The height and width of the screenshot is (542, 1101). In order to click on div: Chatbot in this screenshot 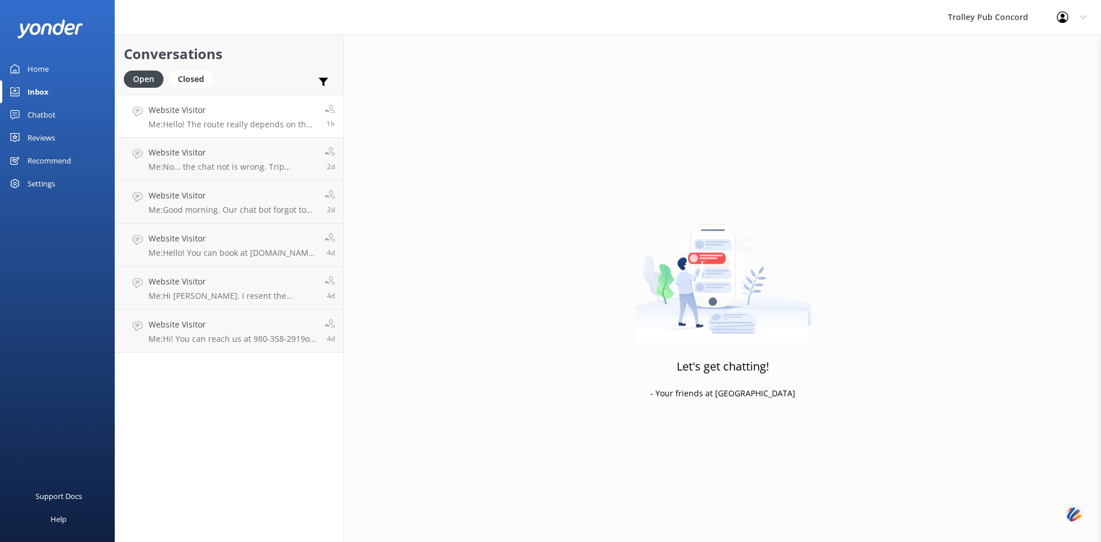, I will do `click(41, 115)`.